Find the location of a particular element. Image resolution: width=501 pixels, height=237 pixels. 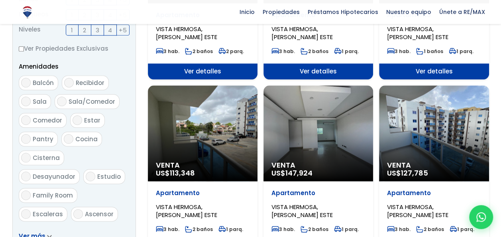

span: Niveles is located at coordinates (30, 30).